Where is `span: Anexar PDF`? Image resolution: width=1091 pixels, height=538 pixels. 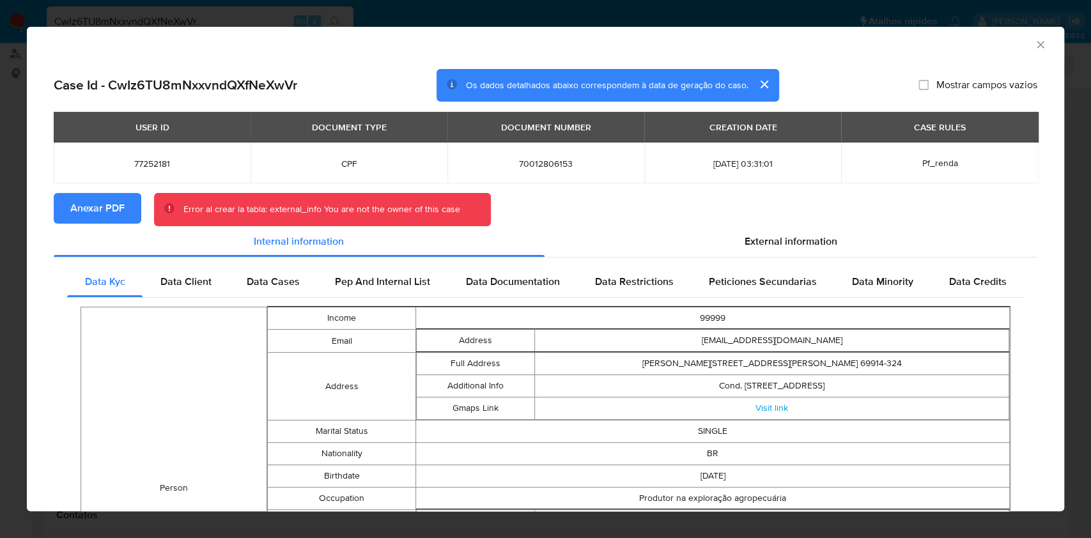 span: Anexar PDF is located at coordinates (97, 208).